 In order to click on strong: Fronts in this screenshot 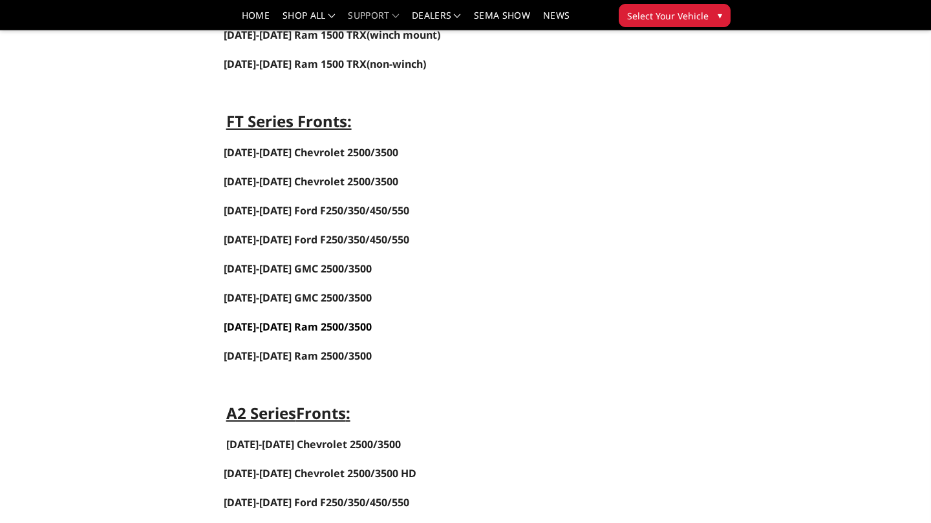, I will do `click(321, 413)`.